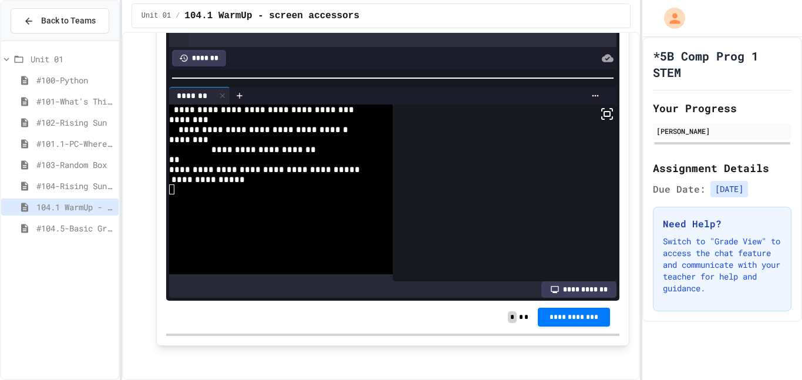 The image size is (802, 380). What do you see at coordinates (75, 185) in the screenshot?
I see `span: #104-Rising Sun Plus` at bounding box center [75, 185].